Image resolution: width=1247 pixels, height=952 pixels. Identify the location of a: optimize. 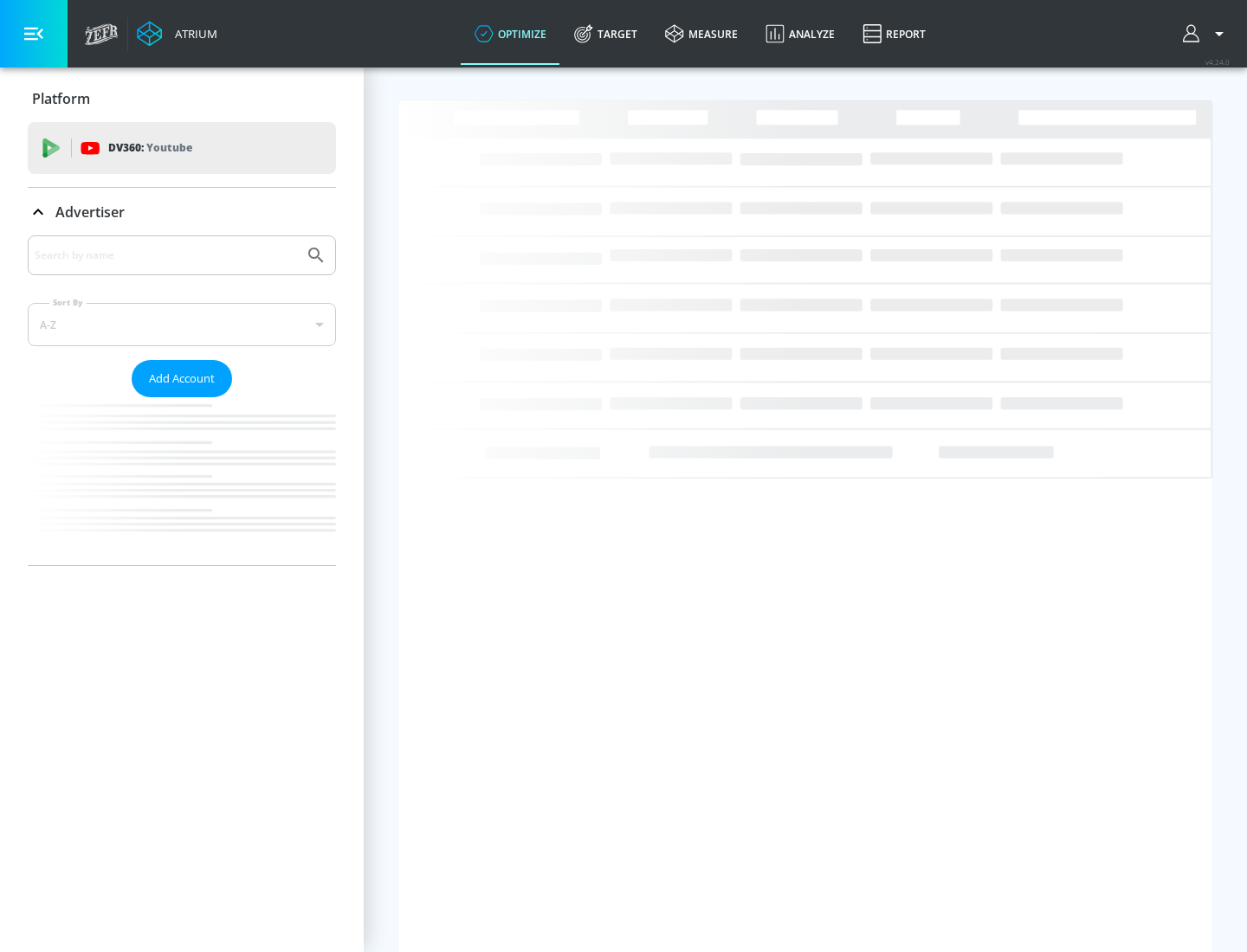
(510, 34).